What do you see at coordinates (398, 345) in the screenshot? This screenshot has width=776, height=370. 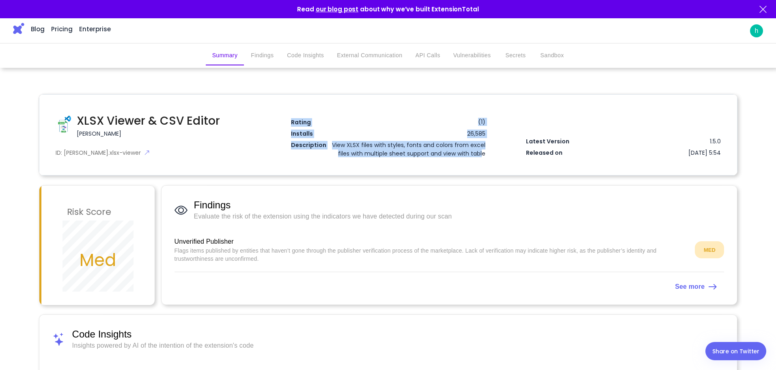 I see `span: Insights powered by AI of the intention of the extension's code` at bounding box center [398, 345].